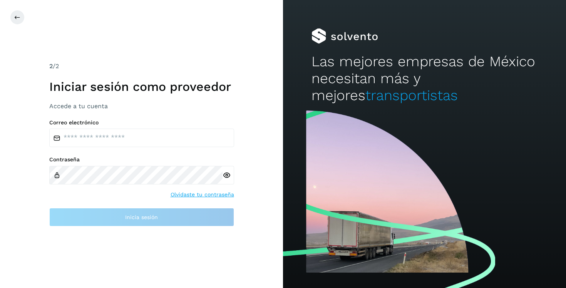 This screenshot has height=288, width=566. I want to click on a: Olvidaste tu contraseña, so click(202, 195).